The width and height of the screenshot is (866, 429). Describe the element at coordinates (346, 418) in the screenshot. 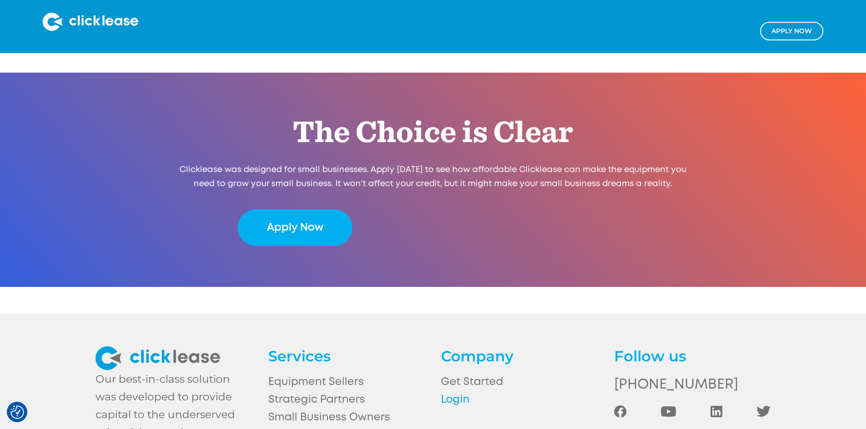

I see `a: Small Business Owners` at that location.